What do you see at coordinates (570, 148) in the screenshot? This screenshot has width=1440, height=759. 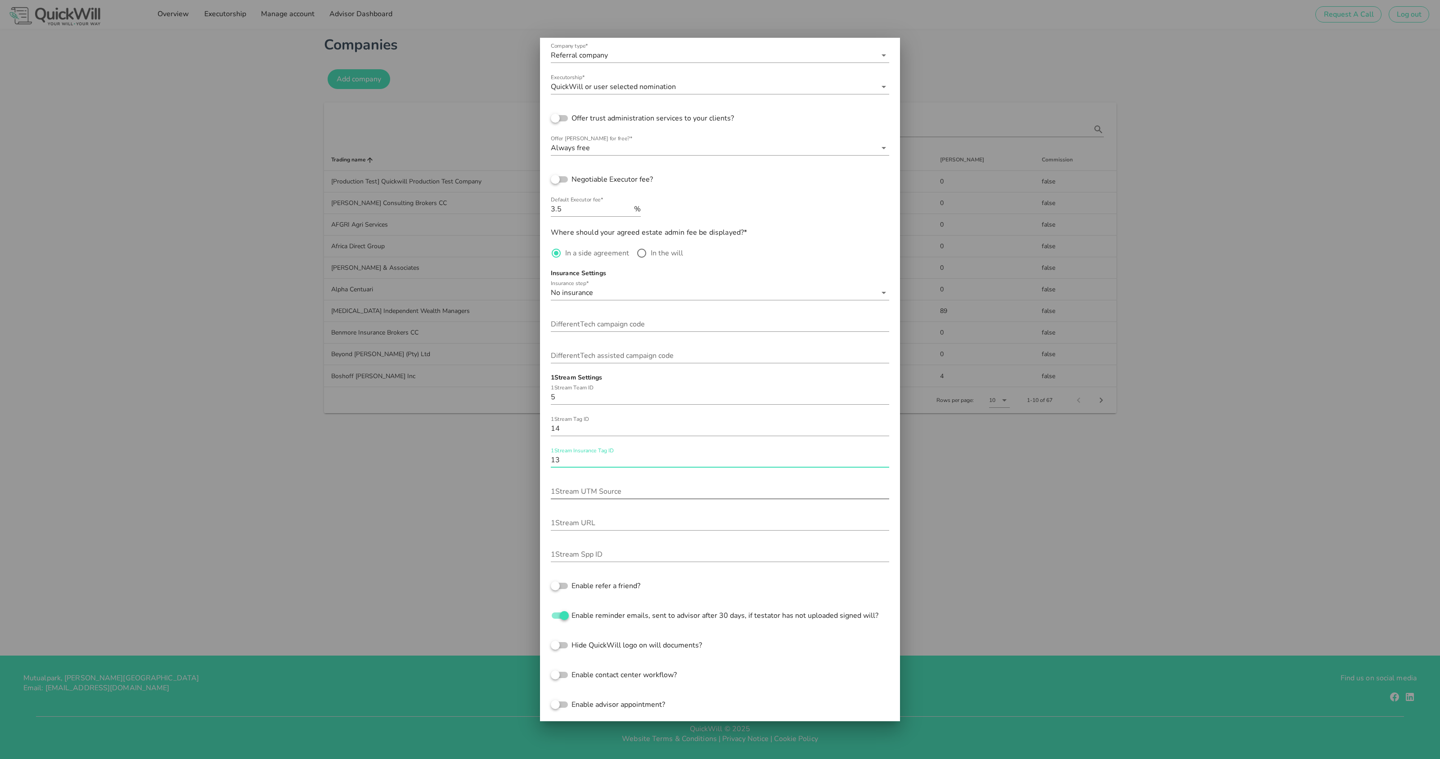 I see `div: Always free` at bounding box center [570, 148].